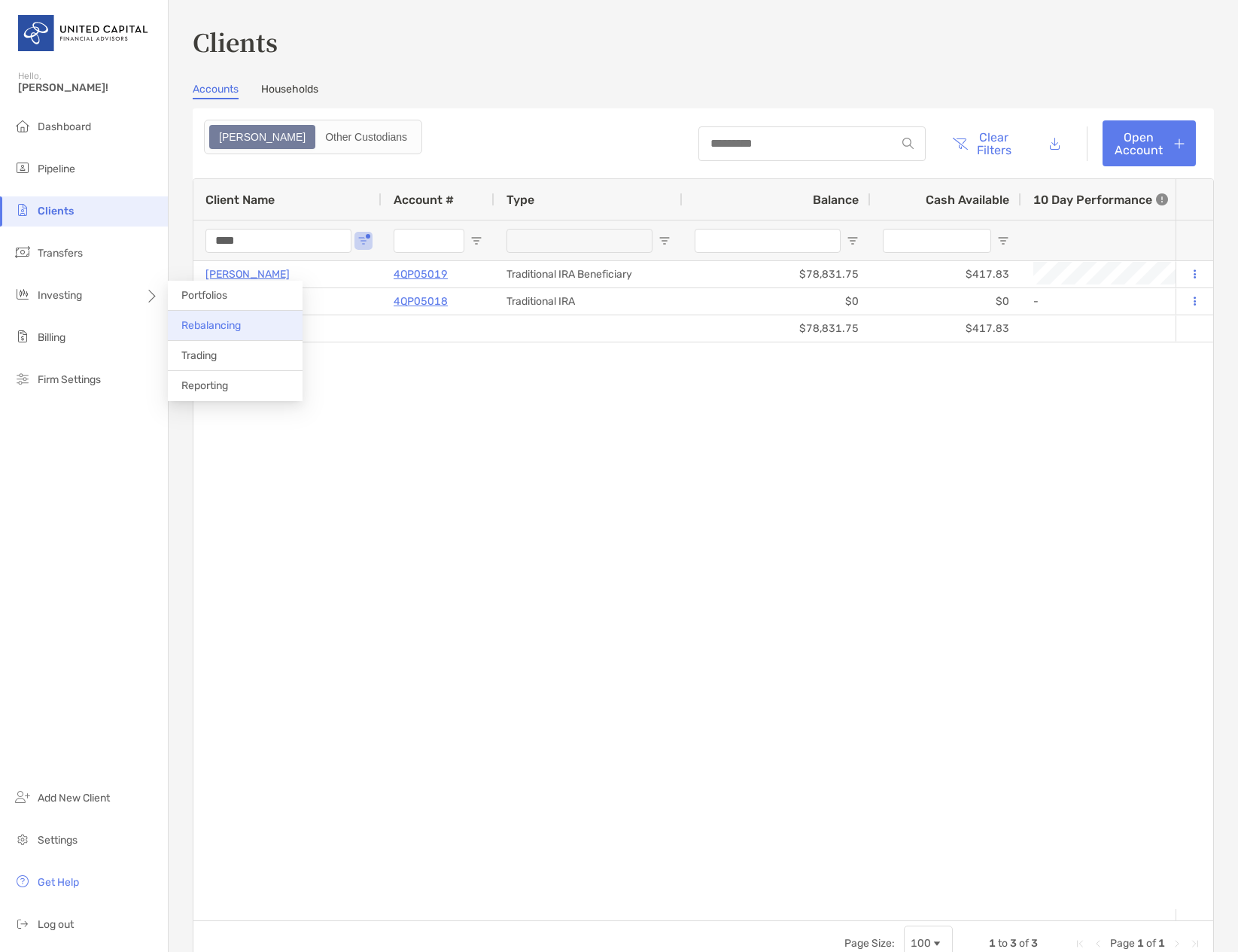  I want to click on img: logout icon, so click(22, 923).